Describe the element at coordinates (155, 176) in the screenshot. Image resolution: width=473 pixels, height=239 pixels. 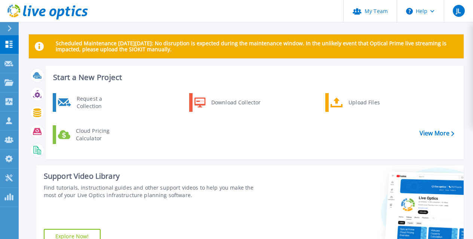
I see `div: Support Video Library` at that location.